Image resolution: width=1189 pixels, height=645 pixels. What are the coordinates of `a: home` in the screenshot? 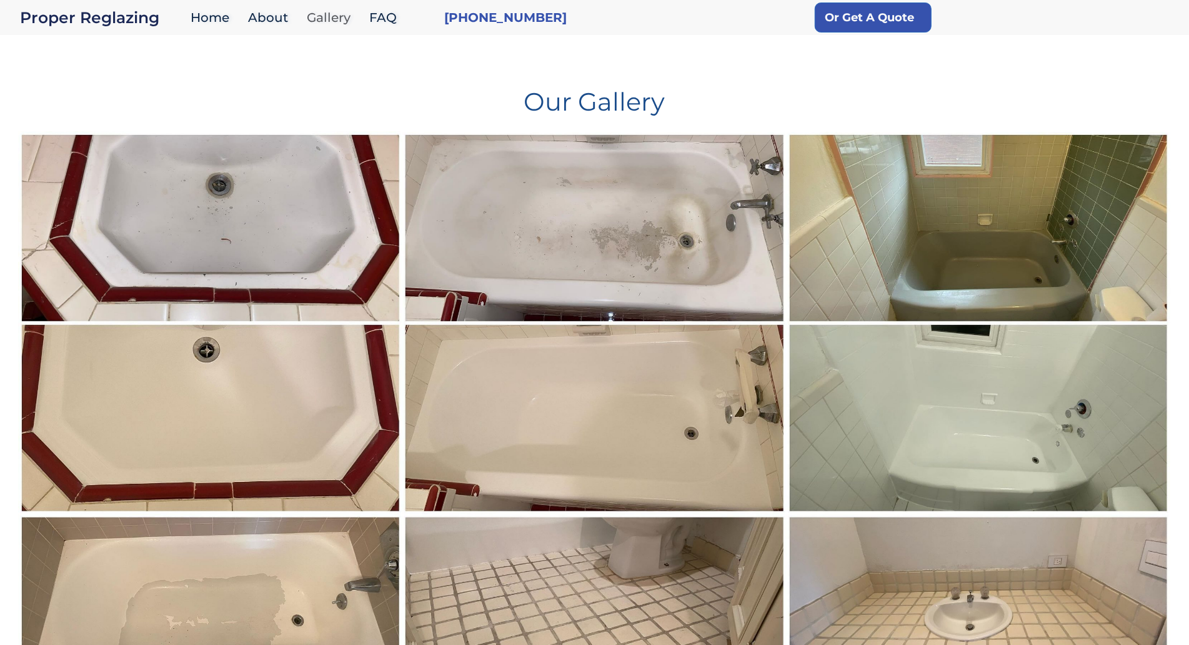 It's located at (102, 18).